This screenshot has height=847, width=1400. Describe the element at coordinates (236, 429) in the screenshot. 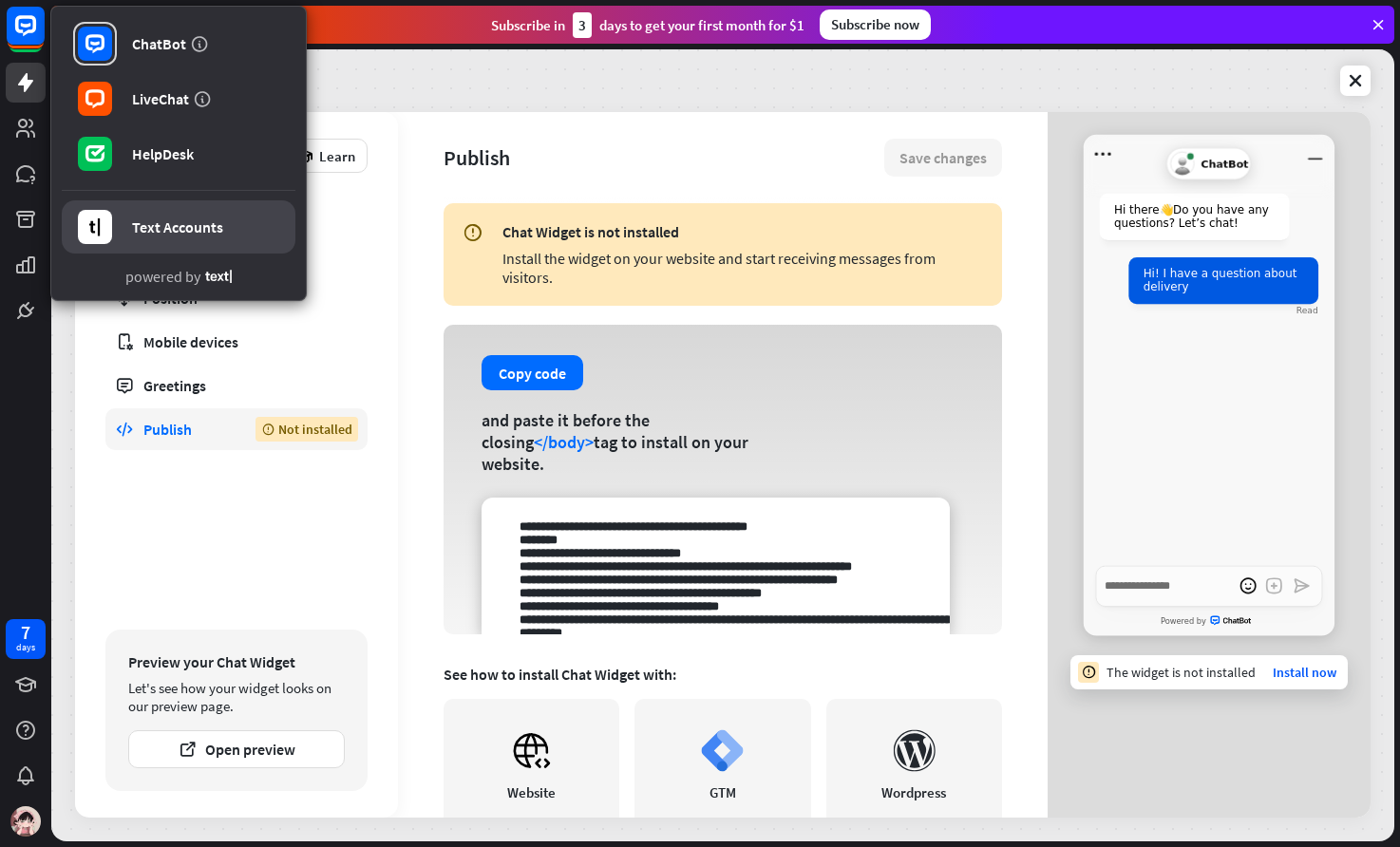

I see `a: Publish Not installed` at that location.